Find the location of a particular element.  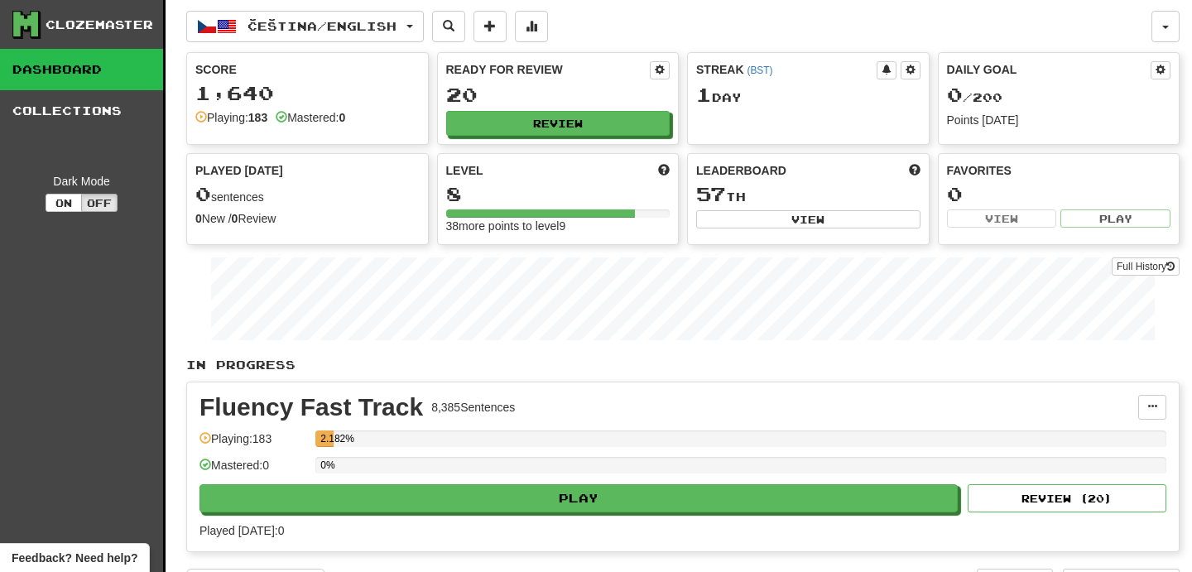

div: 20 is located at coordinates (558, 94).